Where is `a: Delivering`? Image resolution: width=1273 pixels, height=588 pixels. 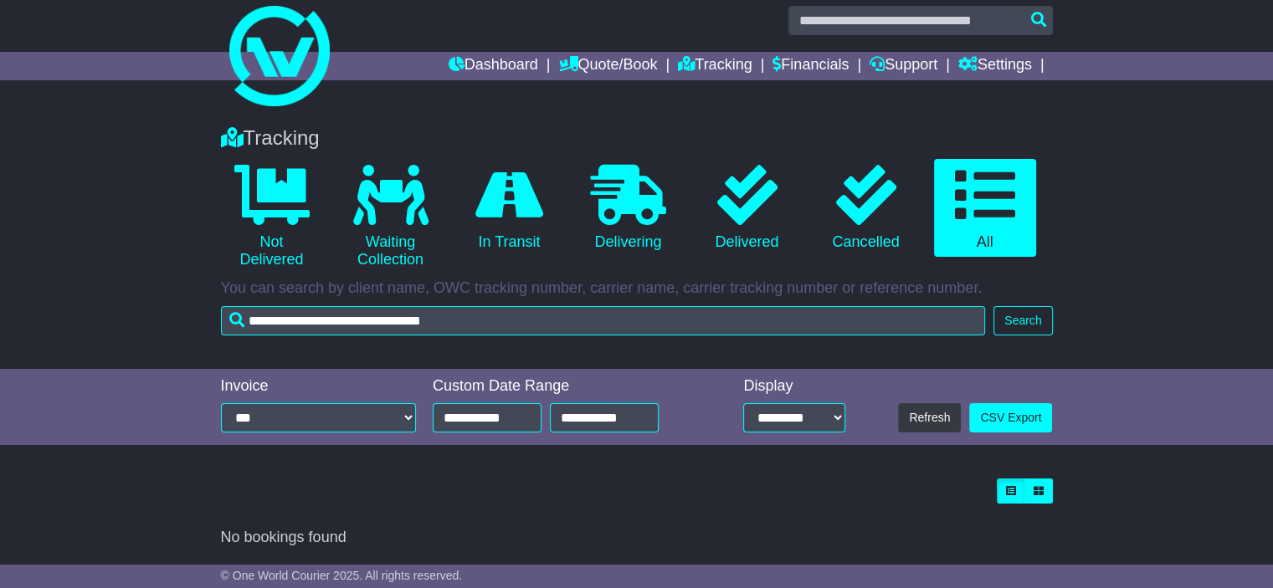 a: Delivering is located at coordinates (628, 208).